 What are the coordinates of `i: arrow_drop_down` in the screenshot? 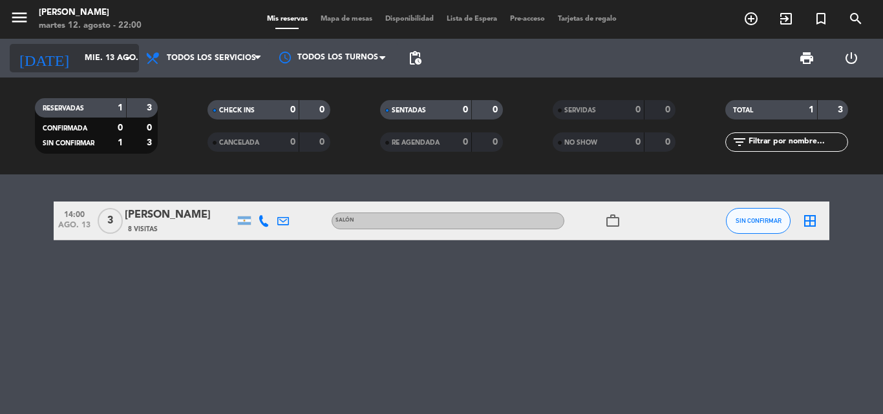 It's located at (128, 58).